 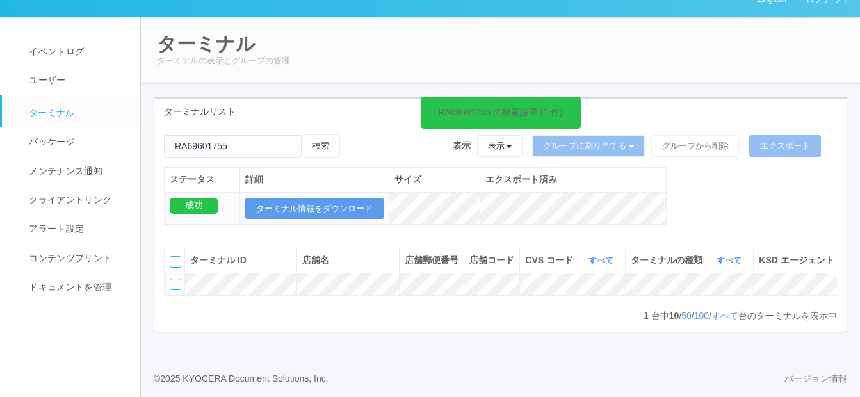 What do you see at coordinates (668, 260) in the screenshot?
I see `span: ターミナルの種類` at bounding box center [668, 260].